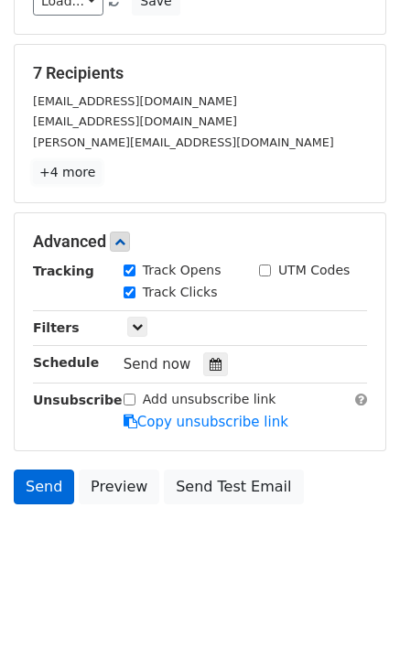 Image resolution: width=400 pixels, height=659 pixels. Describe the element at coordinates (206, 422) in the screenshot. I see `a: Copy unsubscribe link` at that location.